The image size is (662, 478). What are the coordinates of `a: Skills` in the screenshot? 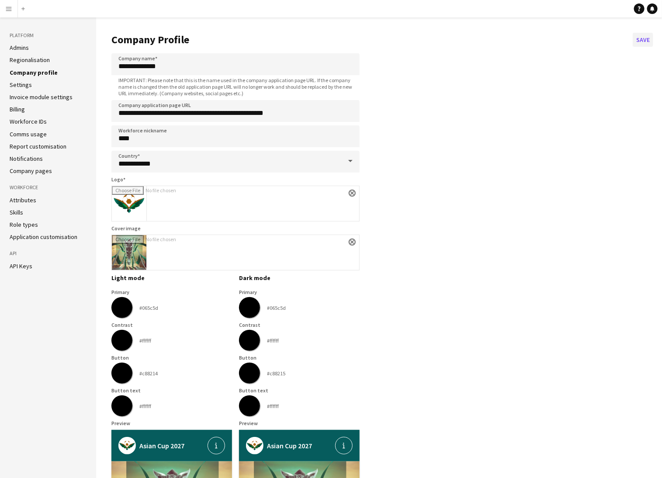 It's located at (16, 212).